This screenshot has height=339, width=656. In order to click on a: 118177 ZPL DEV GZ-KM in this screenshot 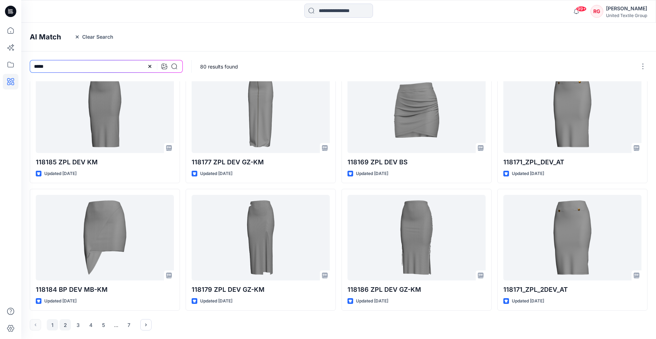, I will do `click(261, 110)`.